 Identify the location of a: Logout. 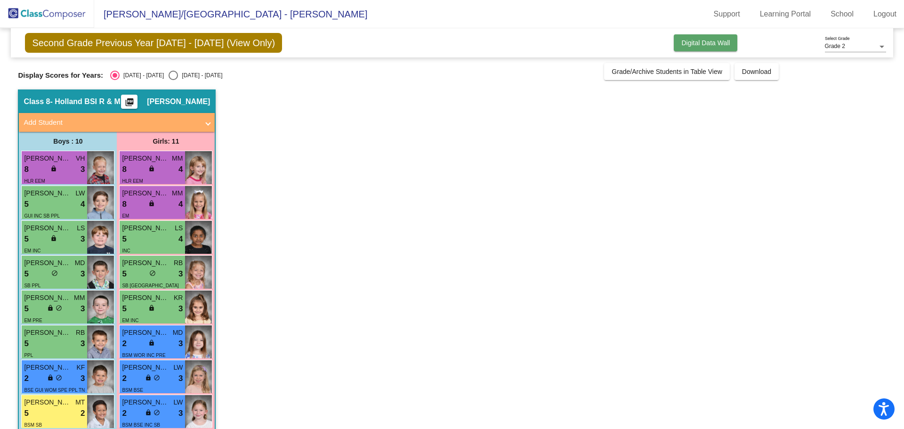
(885, 14).